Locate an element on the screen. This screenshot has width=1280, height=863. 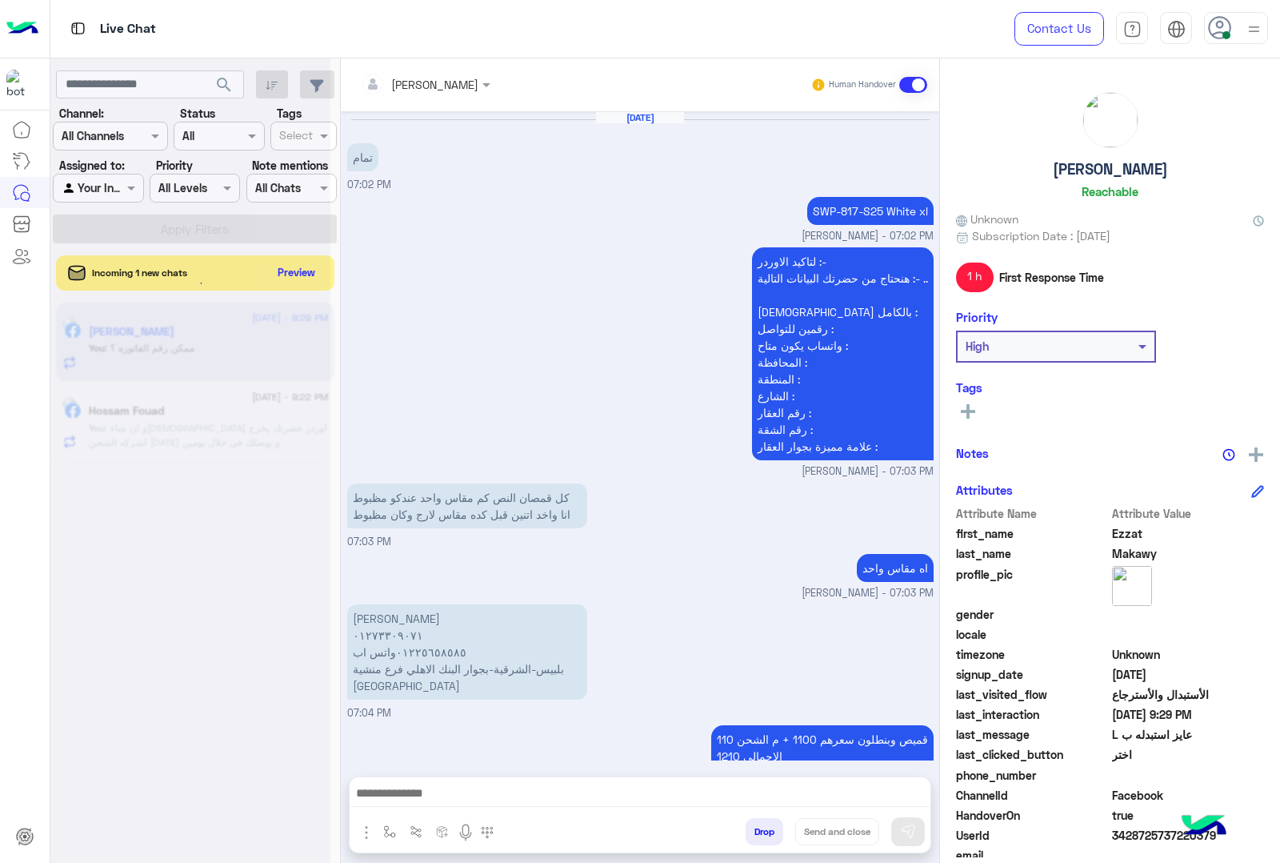
span: Attribute Name is located at coordinates (1032, 513).